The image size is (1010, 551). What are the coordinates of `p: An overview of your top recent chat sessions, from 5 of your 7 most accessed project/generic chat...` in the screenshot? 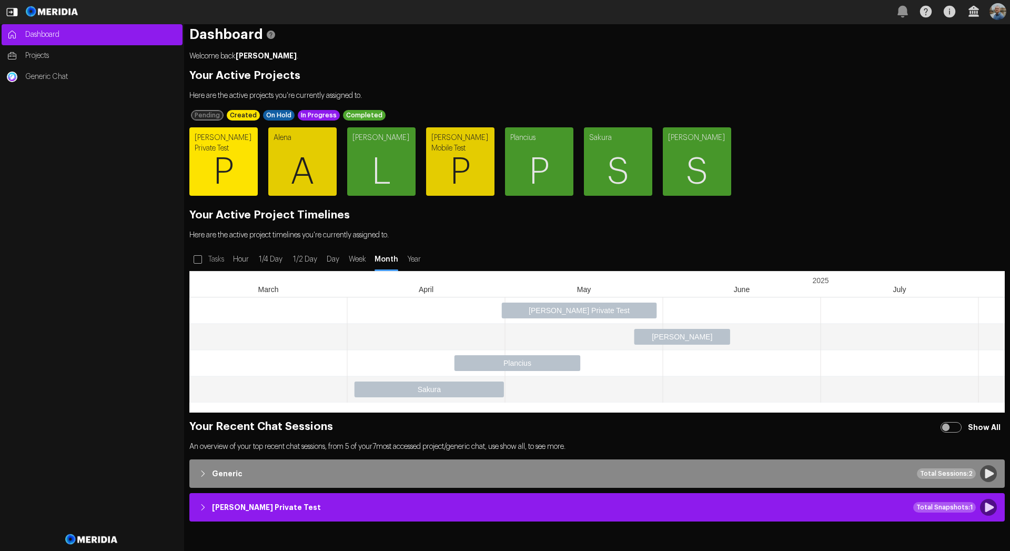 It's located at (597, 447).